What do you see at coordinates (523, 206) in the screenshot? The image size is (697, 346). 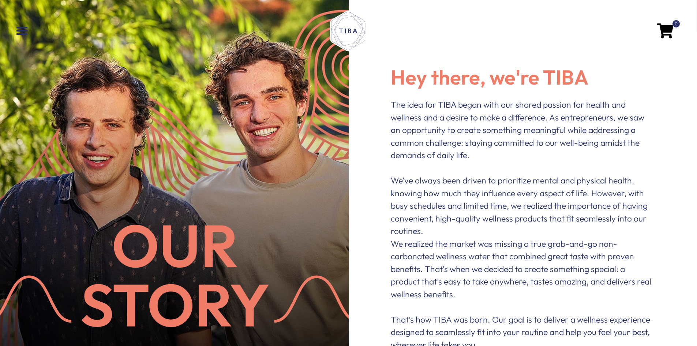 I see `p: We’ve always been driven to prioritize mental and physical health, knowing how much they influenc...` at bounding box center [523, 206].